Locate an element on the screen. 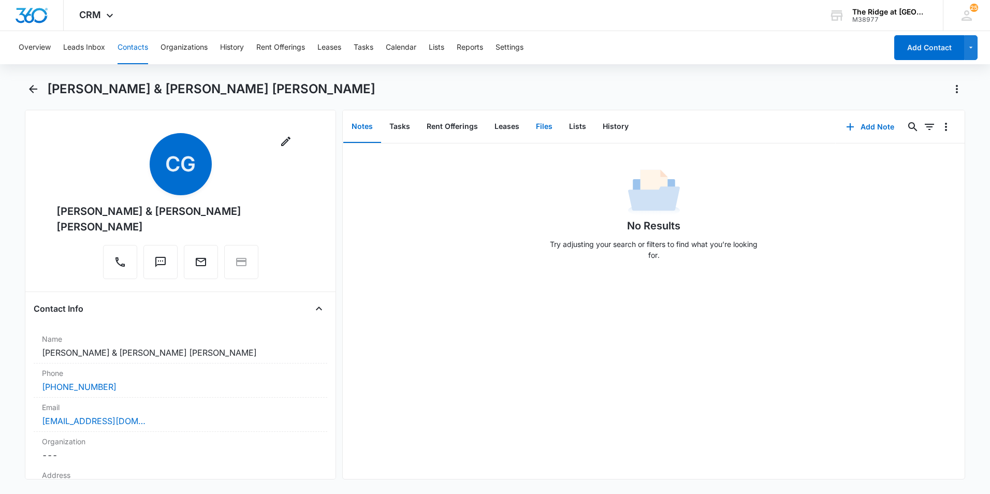 The height and width of the screenshot is (494, 990). div: Organization--- is located at coordinates (180, 448).